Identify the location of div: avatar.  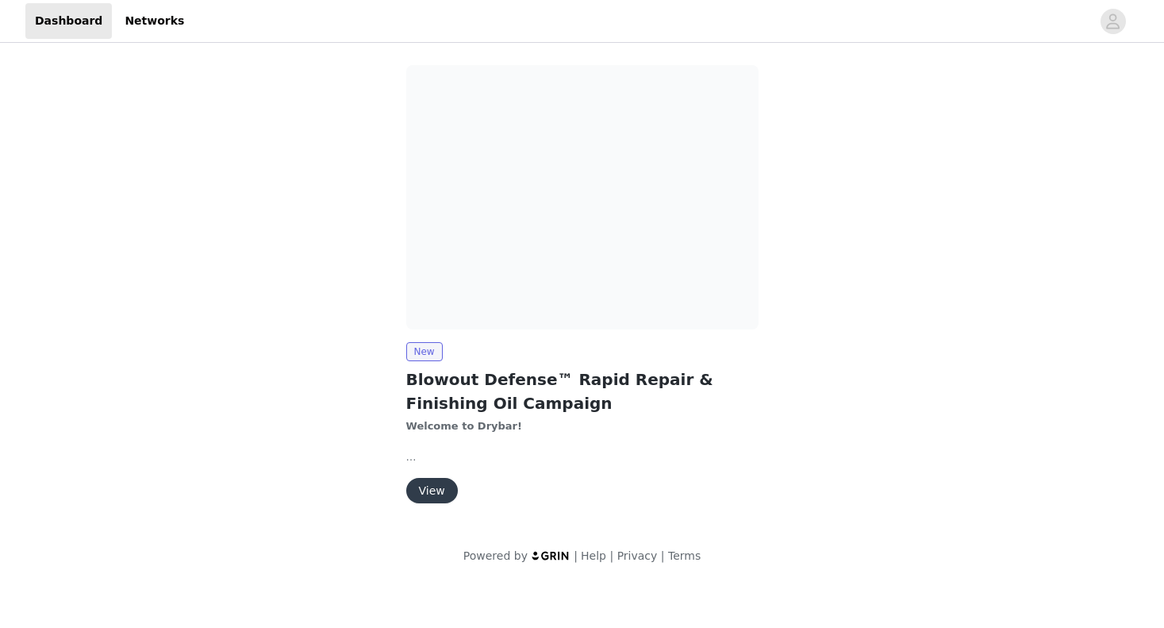
(1112, 21).